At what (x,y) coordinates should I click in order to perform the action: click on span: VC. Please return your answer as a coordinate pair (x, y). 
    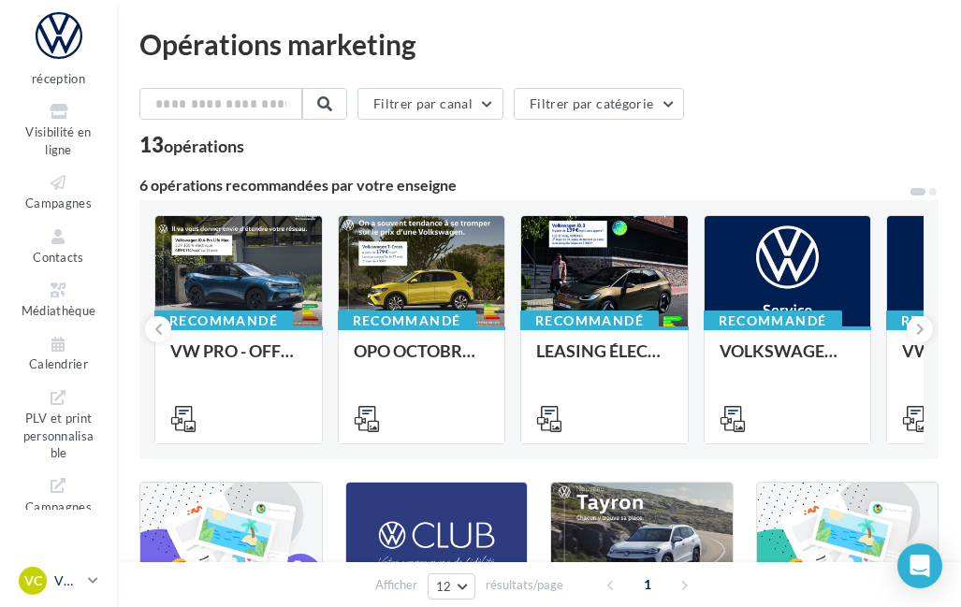
    Looking at the image, I should click on (33, 581).